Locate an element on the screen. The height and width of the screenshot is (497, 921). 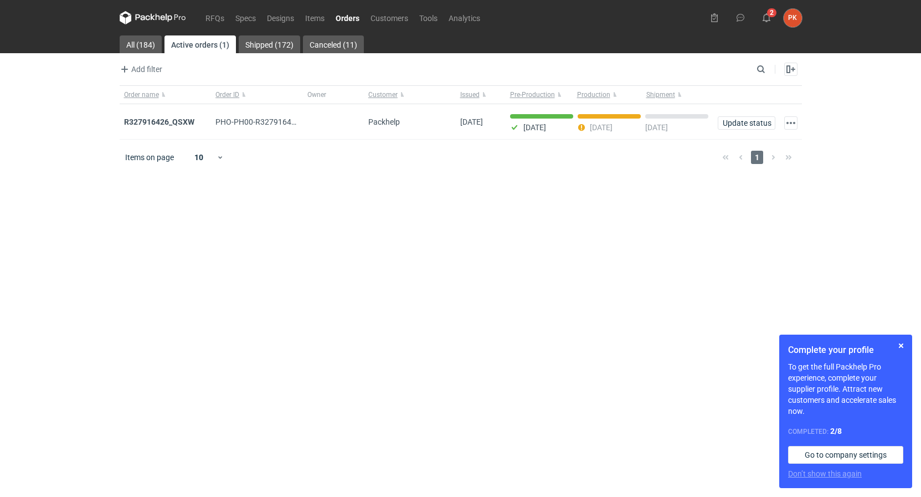
div: Completed: is located at coordinates (846, 431).